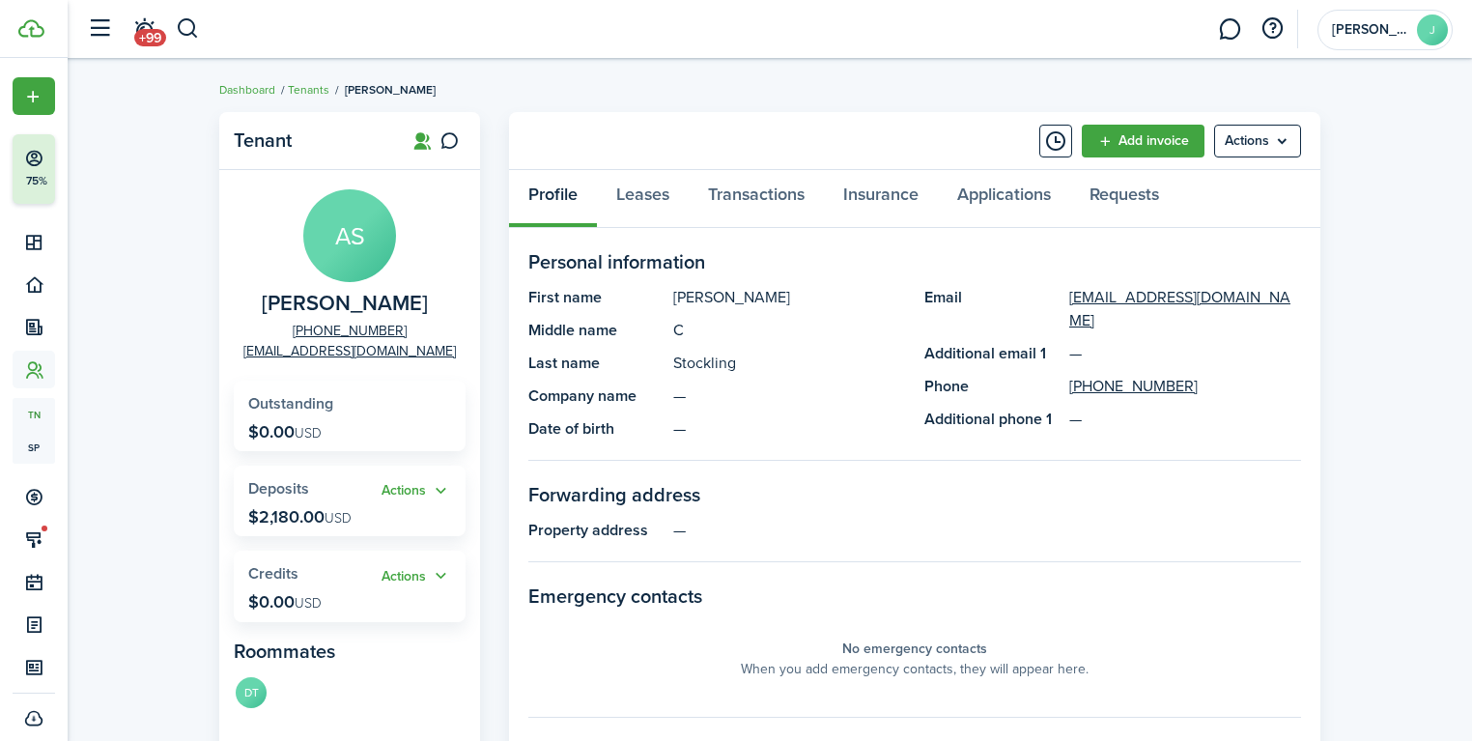 This screenshot has width=1472, height=741. Describe the element at coordinates (299, 517) in the screenshot. I see `p: $2,180.00` at that location.